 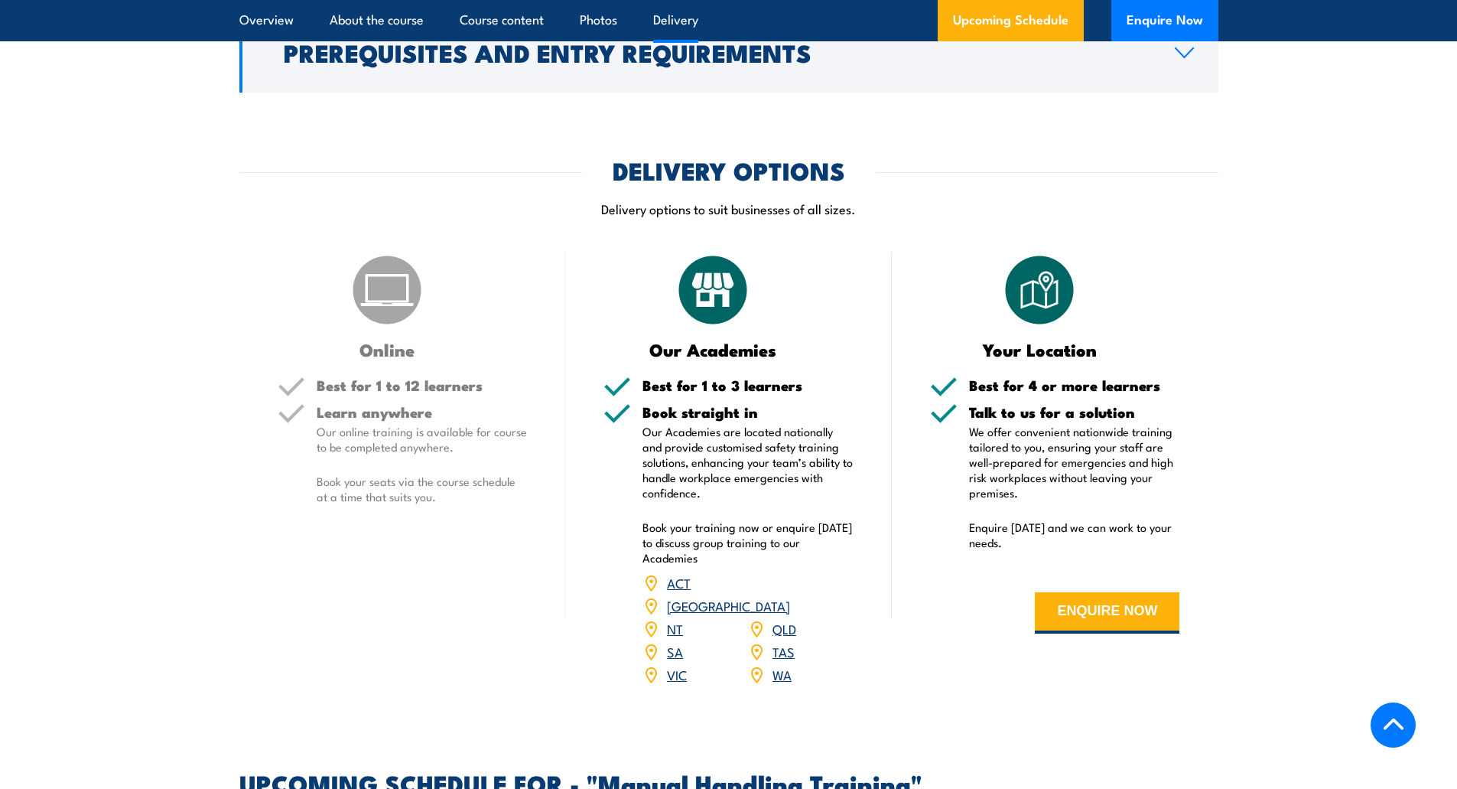 What do you see at coordinates (748, 385) in the screenshot?
I see `h5: Best for 1 to 3 learners` at bounding box center [748, 385].